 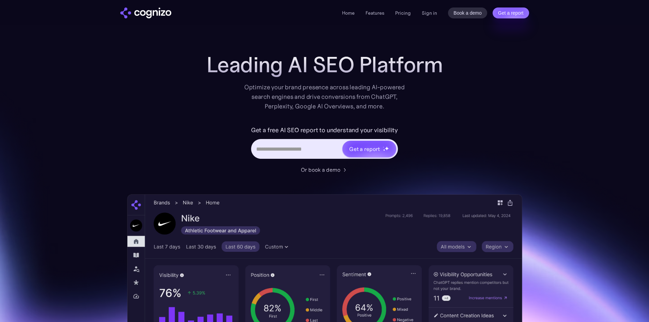 I want to click on a: Get a report, so click(x=510, y=13).